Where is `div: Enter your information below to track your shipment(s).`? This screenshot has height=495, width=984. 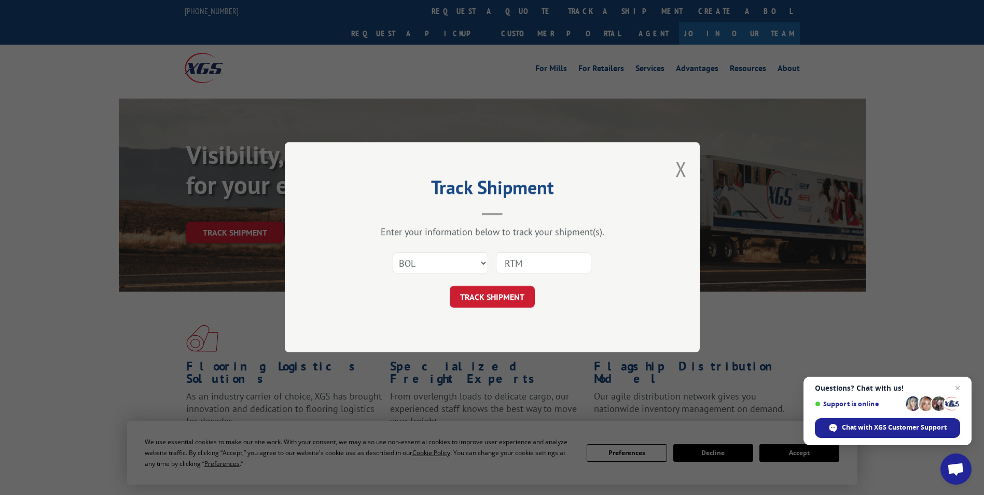
div: Enter your information below to track your shipment(s). is located at coordinates (492, 232).